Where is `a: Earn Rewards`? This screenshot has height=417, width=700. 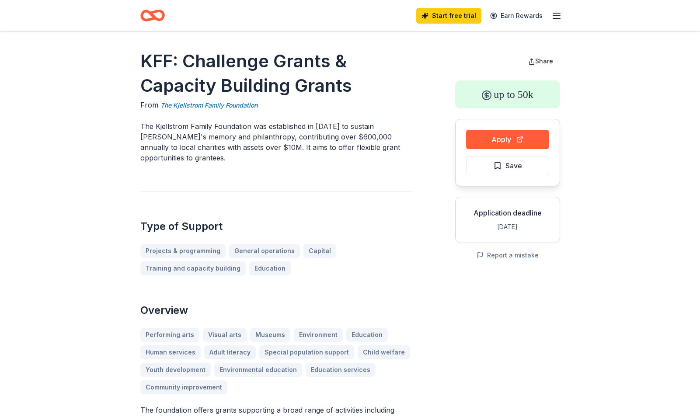 a: Earn Rewards is located at coordinates (517, 16).